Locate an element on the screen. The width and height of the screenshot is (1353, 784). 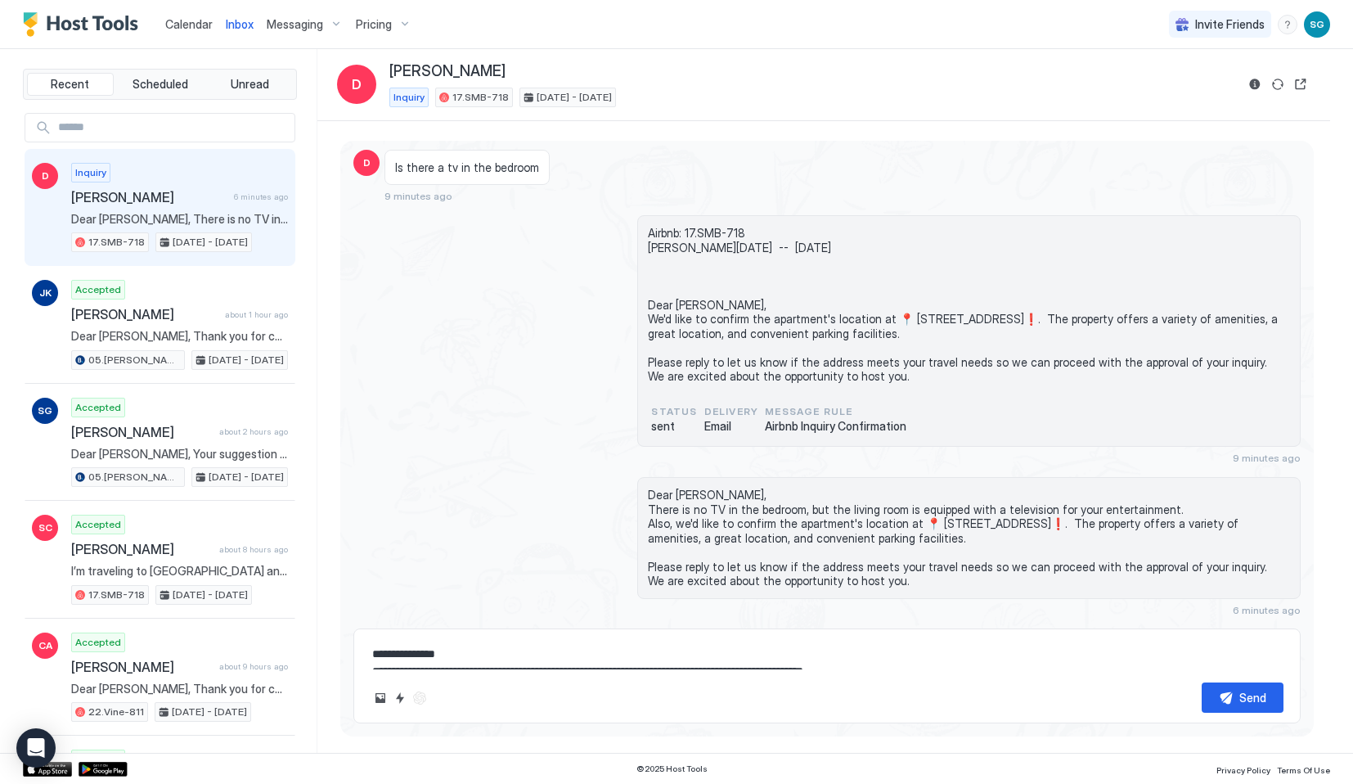
a: Privacy Policy is located at coordinates (1243, 768).